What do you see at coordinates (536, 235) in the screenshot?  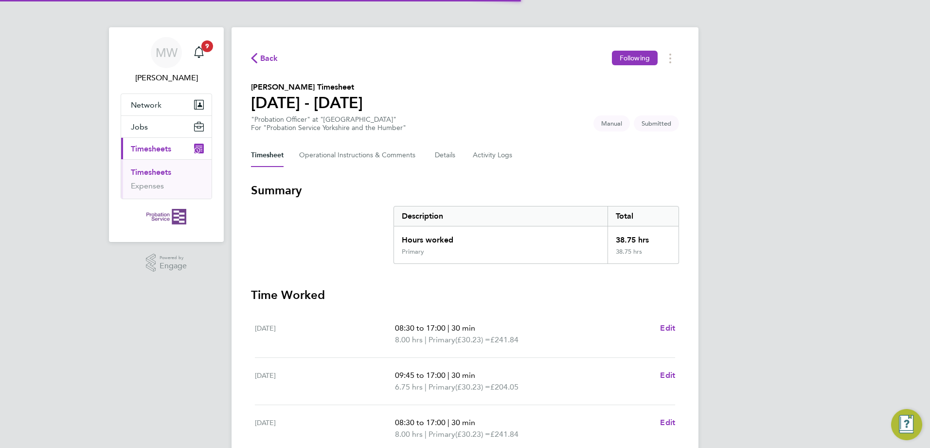 I see `div: Summary` at bounding box center [536, 235].